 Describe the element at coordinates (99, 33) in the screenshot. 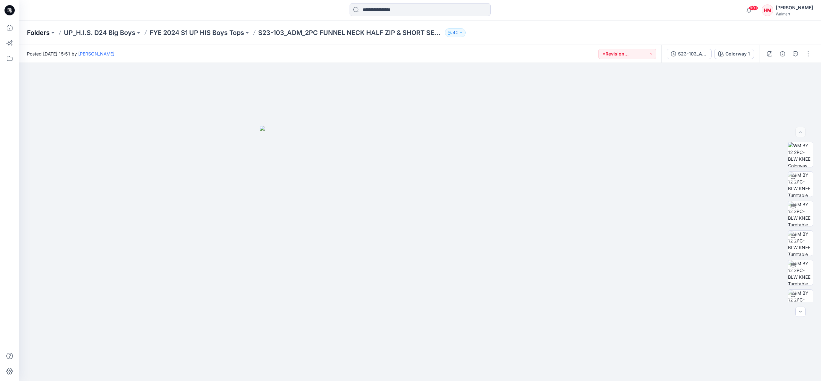

I see `p: UP_H.I.S. D24 Big Boys` at that location.